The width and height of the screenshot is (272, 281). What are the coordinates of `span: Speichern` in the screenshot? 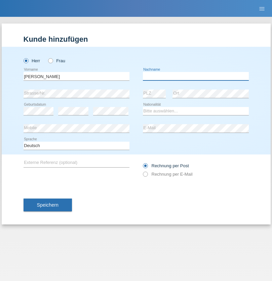 It's located at (48, 205).